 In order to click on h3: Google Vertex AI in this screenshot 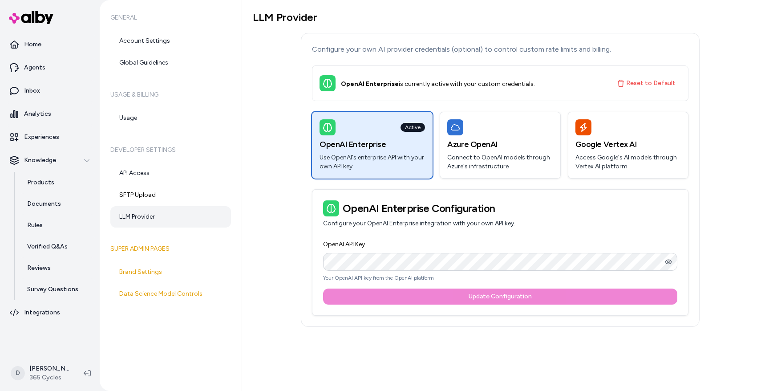, I will do `click(628, 144)`.